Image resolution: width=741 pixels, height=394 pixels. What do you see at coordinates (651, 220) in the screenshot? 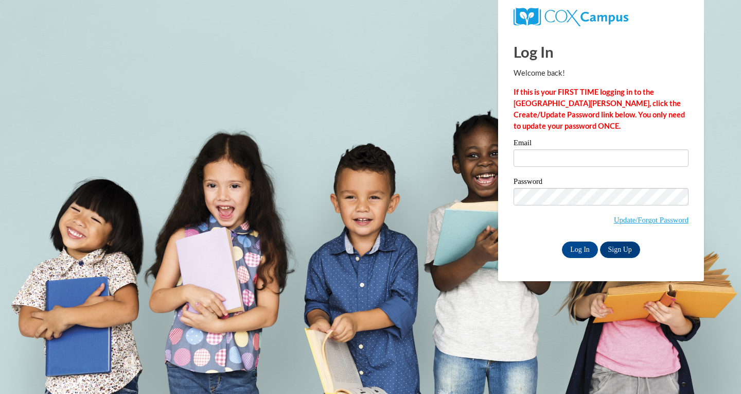
I see `a: Update/Forgot Password` at bounding box center [651, 220].